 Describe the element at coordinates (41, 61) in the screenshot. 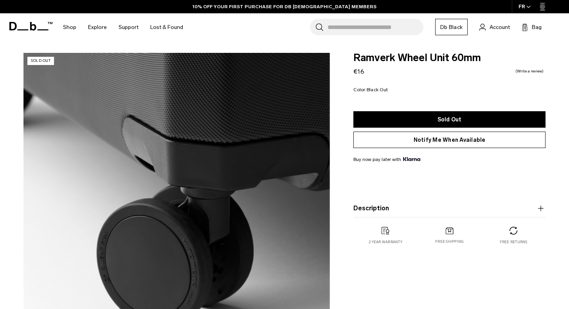

I see `p: Sold Out` at that location.